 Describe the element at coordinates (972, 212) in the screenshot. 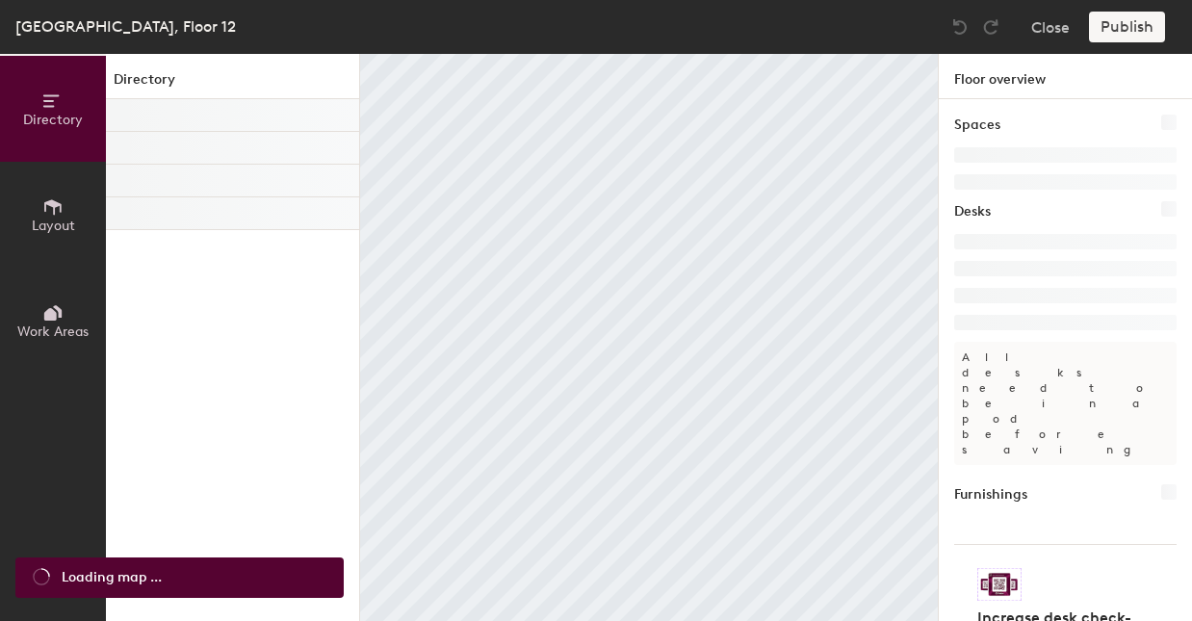

I see `h1: Desks` at that location.